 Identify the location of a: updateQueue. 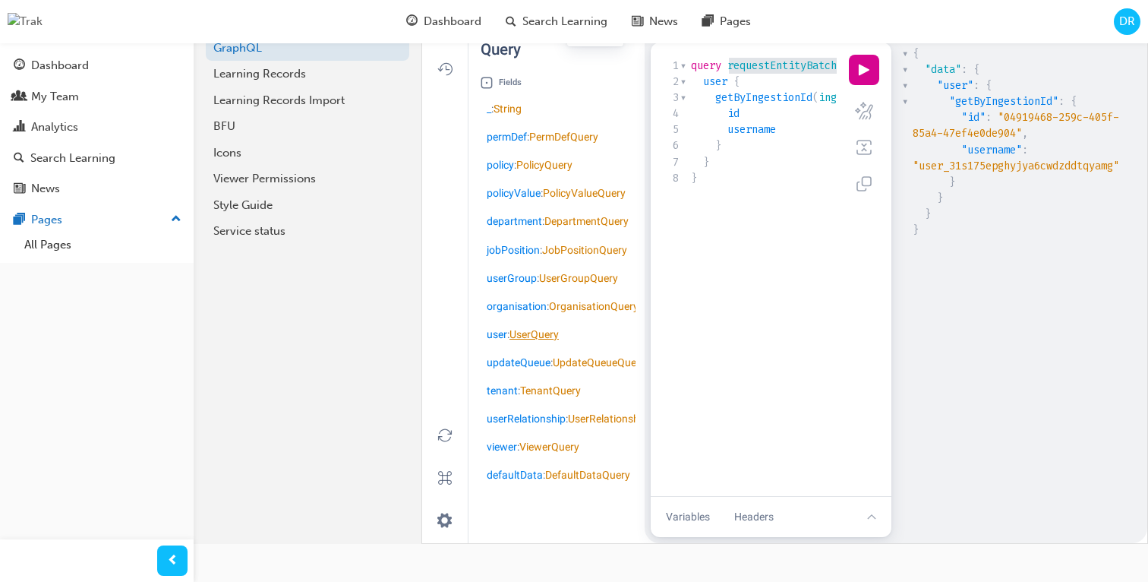
(519, 362).